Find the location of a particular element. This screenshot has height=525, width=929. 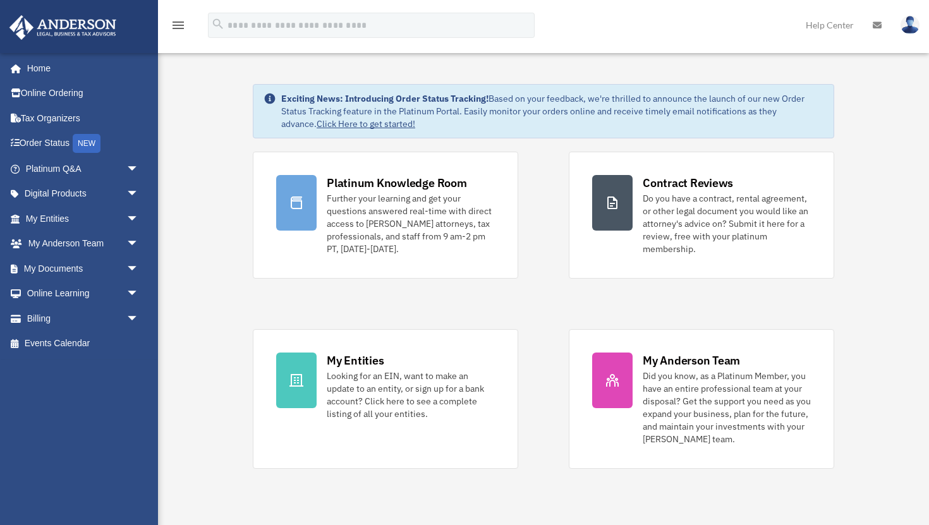

div: Contract Reviews is located at coordinates (688, 183).